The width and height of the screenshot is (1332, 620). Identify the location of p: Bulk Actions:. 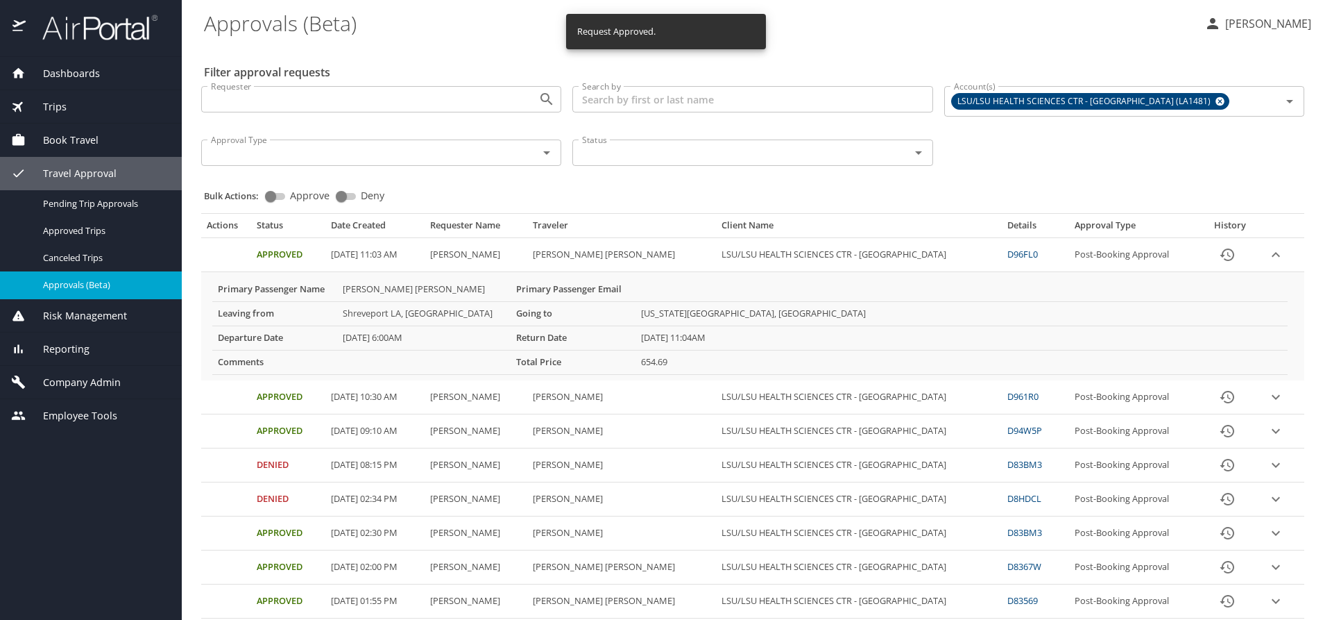
(237, 196).